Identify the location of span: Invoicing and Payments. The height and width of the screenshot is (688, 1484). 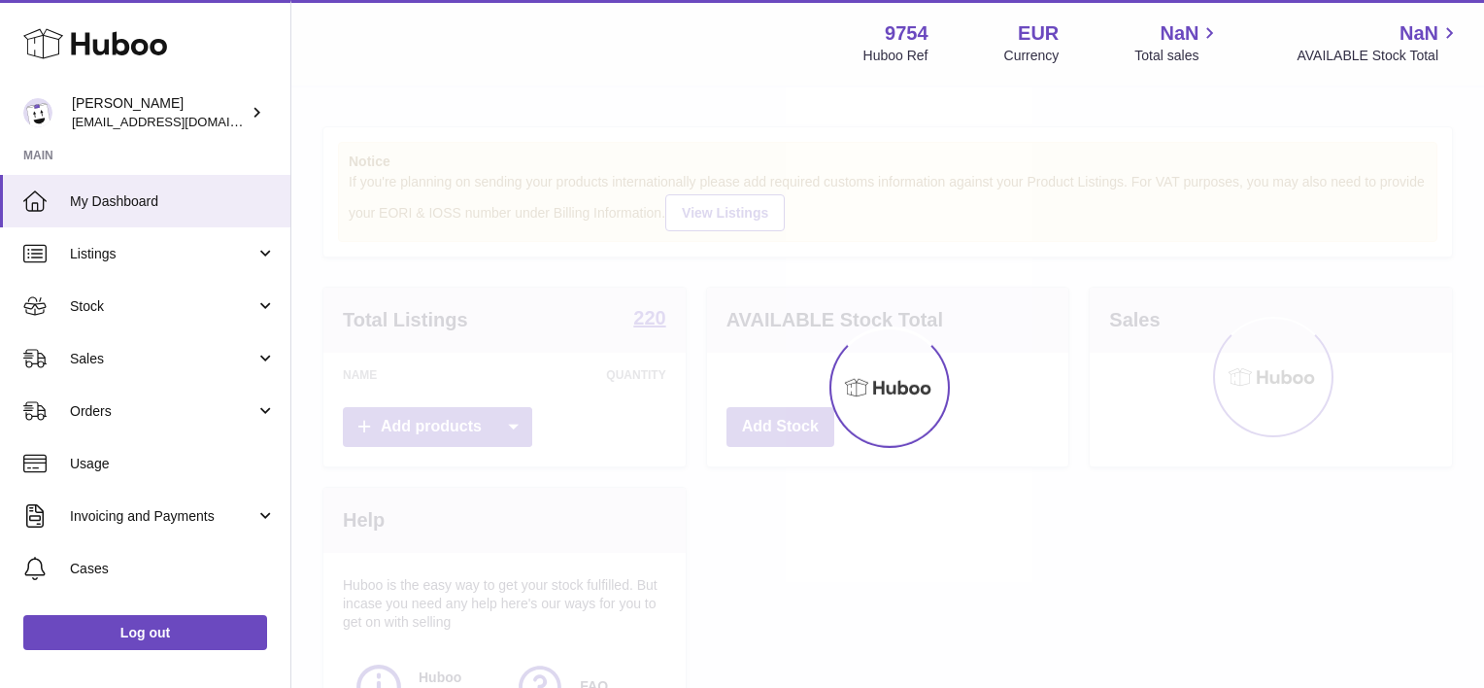
(162, 516).